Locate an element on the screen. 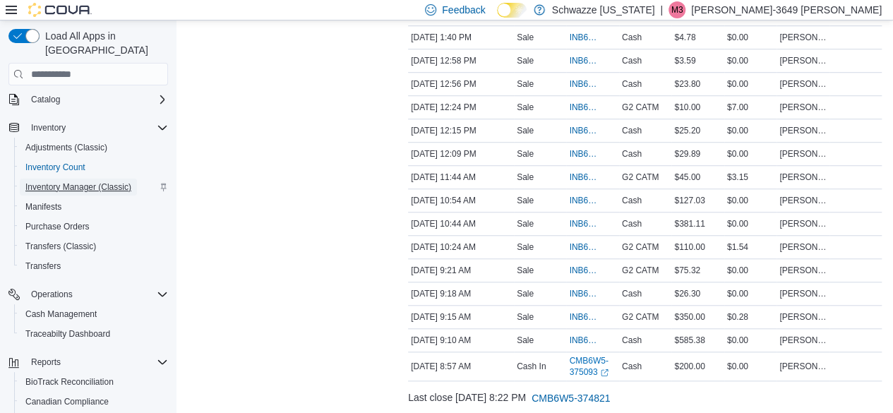  button: INB6W5-3411566 is located at coordinates (592, 270).